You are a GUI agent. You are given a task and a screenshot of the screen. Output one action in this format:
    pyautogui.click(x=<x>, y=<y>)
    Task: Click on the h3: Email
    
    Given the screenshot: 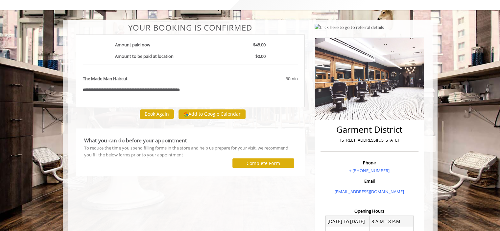 What is the action you would take?
    pyautogui.click(x=369, y=181)
    